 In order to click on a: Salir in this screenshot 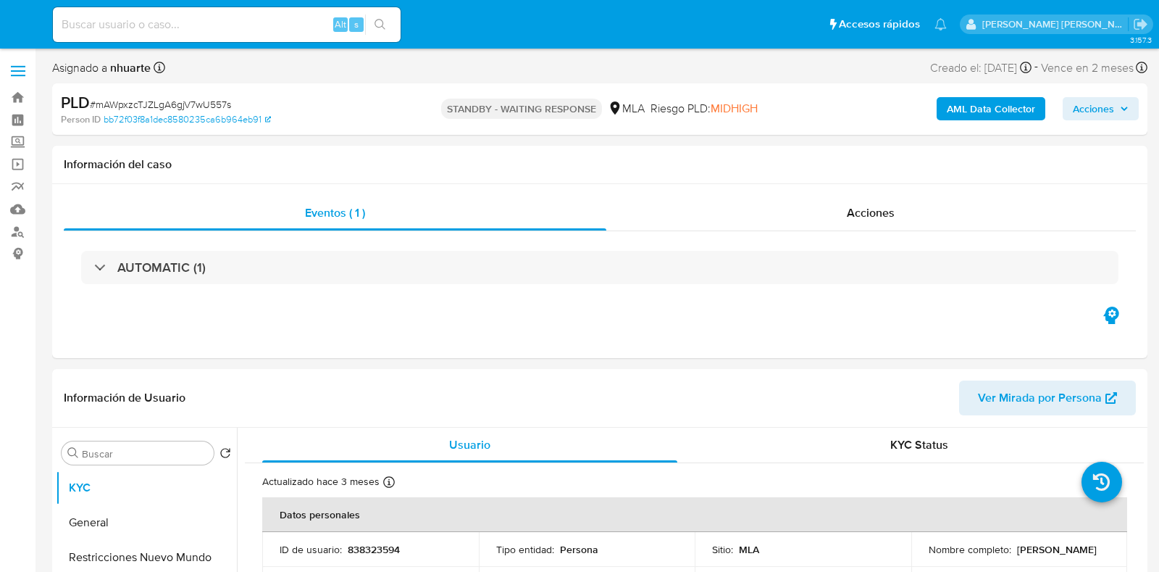, I will do `click(1140, 24)`.